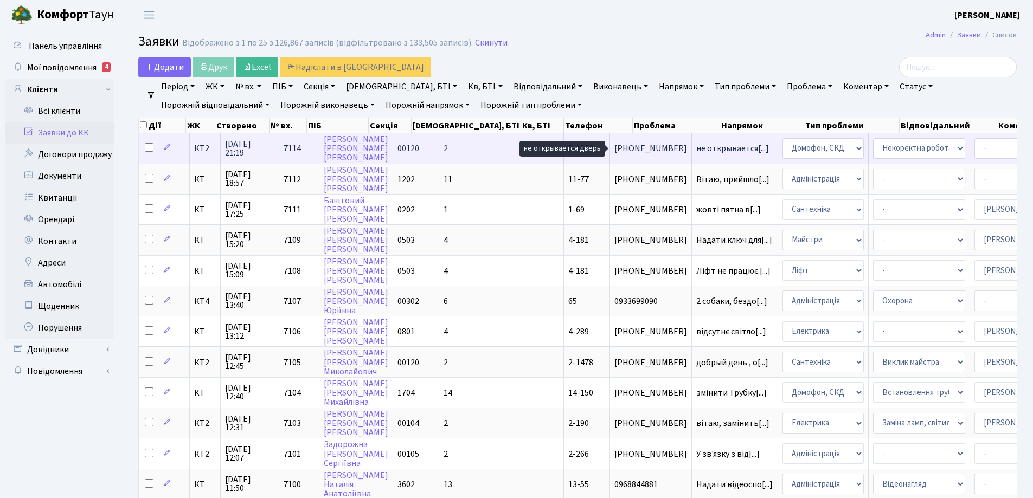  I want to click on span: 2, so click(446, 363).